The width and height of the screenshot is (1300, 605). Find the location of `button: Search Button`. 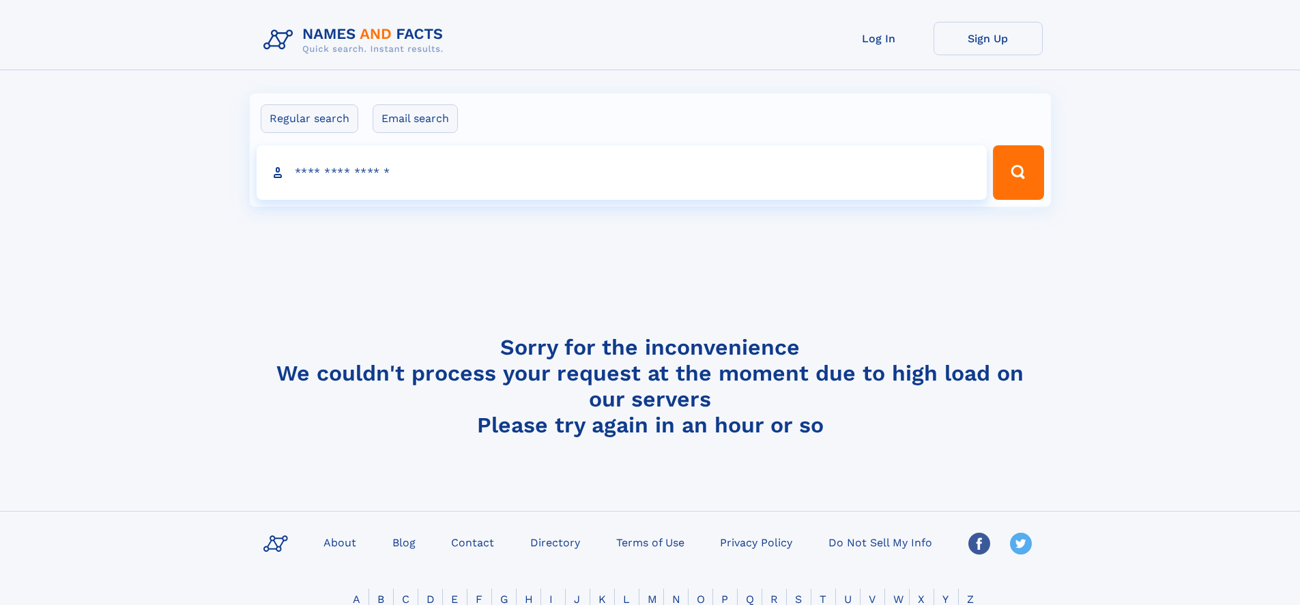

button: Search Button is located at coordinates (1018, 173).